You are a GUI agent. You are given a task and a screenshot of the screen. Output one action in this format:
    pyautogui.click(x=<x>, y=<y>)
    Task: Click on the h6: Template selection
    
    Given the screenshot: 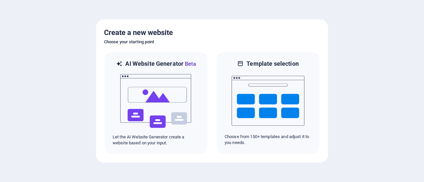 What is the action you would take?
    pyautogui.click(x=272, y=64)
    